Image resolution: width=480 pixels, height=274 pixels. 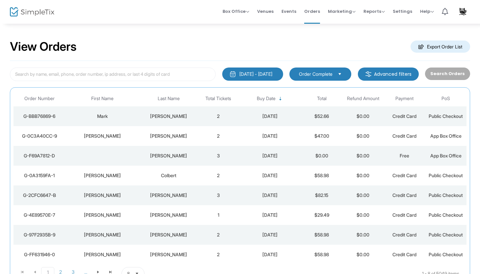 What do you see at coordinates (240, 177) in the screenshot?
I see `div: Data table` at bounding box center [240, 177].